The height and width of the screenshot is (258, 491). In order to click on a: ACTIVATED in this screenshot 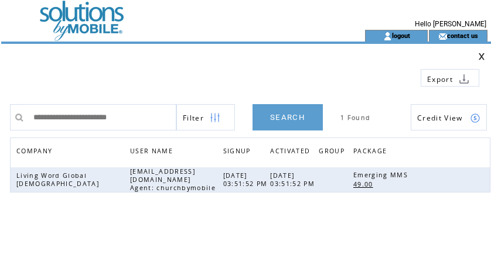, I will do `click(293, 152)`.